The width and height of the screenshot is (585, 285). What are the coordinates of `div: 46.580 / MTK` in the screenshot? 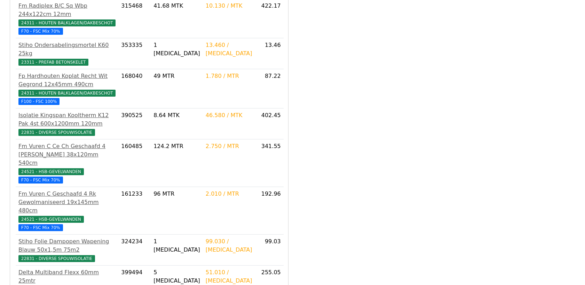 It's located at (229, 115).